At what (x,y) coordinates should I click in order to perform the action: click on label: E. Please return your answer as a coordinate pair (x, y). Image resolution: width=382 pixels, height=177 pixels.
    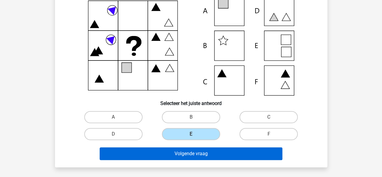
    Looking at the image, I should click on (191, 134).